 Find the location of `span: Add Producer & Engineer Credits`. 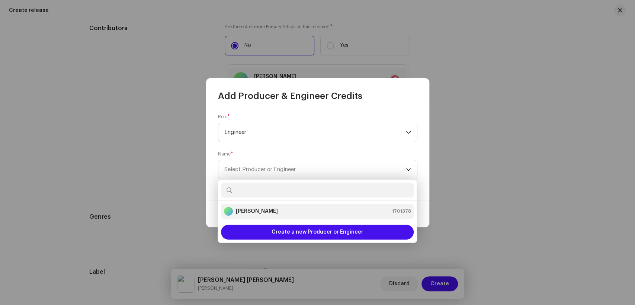

span: Add Producer & Engineer Credits is located at coordinates (290, 96).